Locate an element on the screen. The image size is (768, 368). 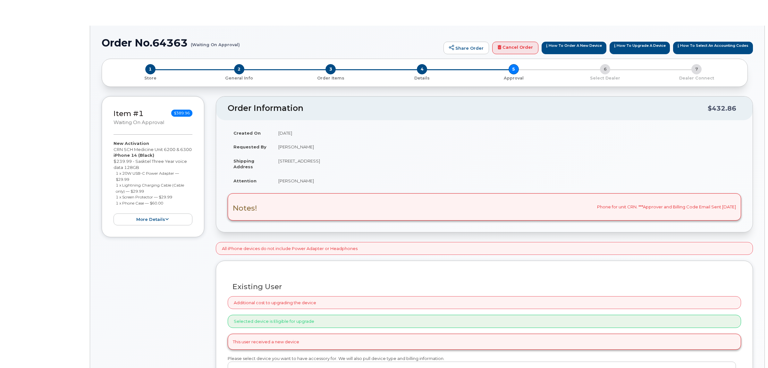
div: $432.86 is located at coordinates (721, 108).